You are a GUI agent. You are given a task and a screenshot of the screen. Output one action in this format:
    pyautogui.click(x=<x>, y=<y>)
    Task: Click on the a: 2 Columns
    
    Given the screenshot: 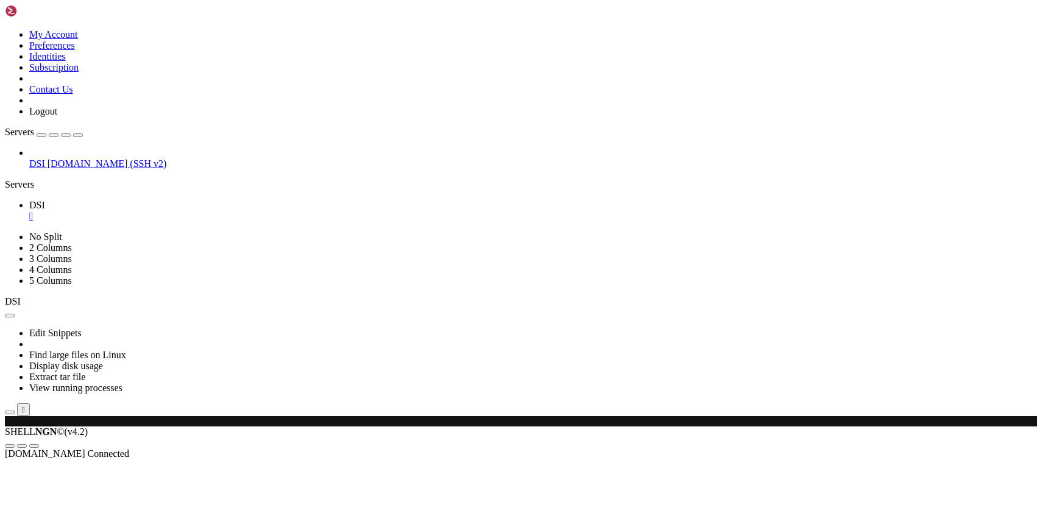 What is the action you would take?
    pyautogui.click(x=51, y=247)
    